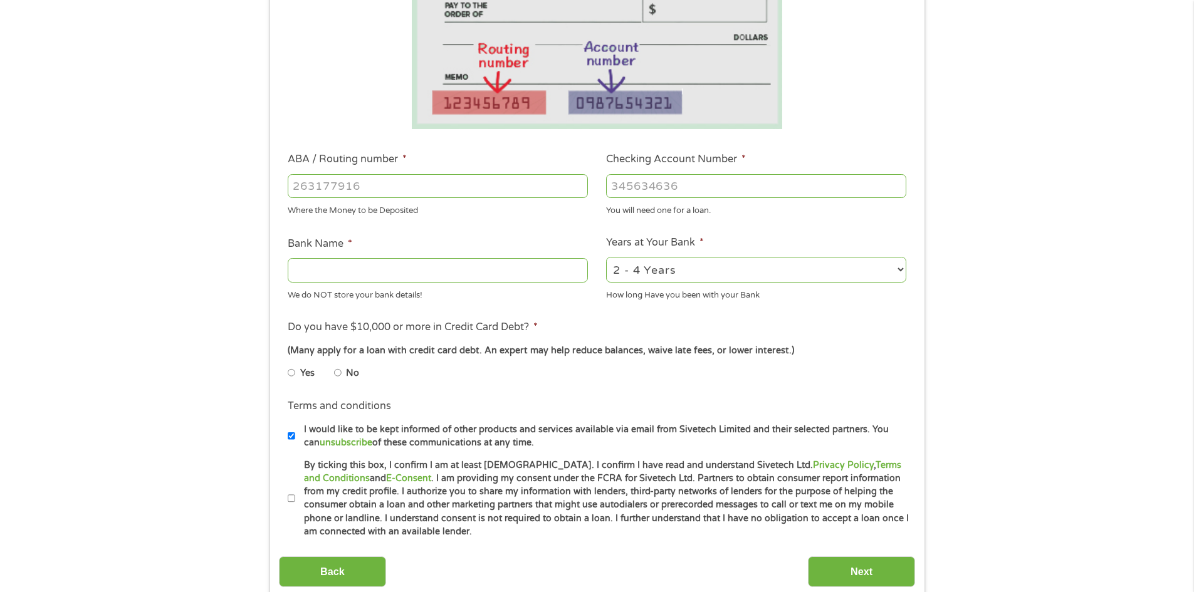 Image resolution: width=1194 pixels, height=592 pixels. What do you see at coordinates (437, 293) in the screenshot?
I see `div: We do NOT store your bank details!` at bounding box center [437, 293].